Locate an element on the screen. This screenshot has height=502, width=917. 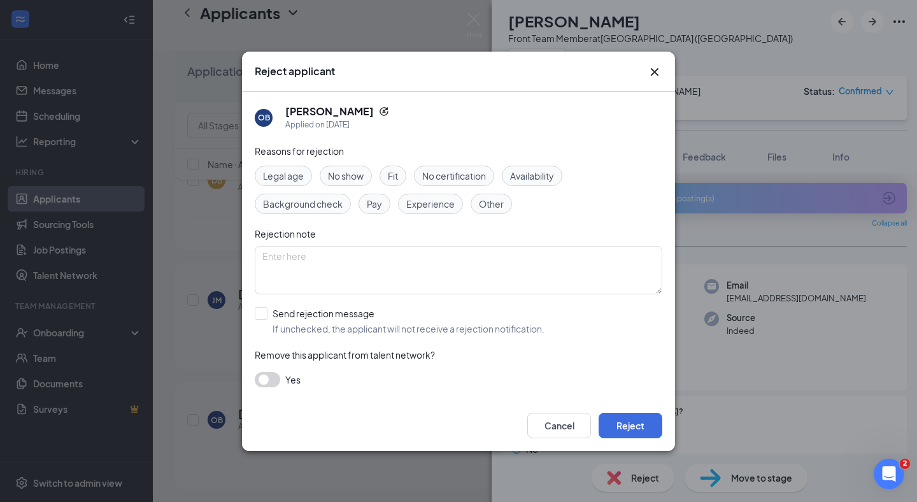
button: Close is located at coordinates (655, 72).